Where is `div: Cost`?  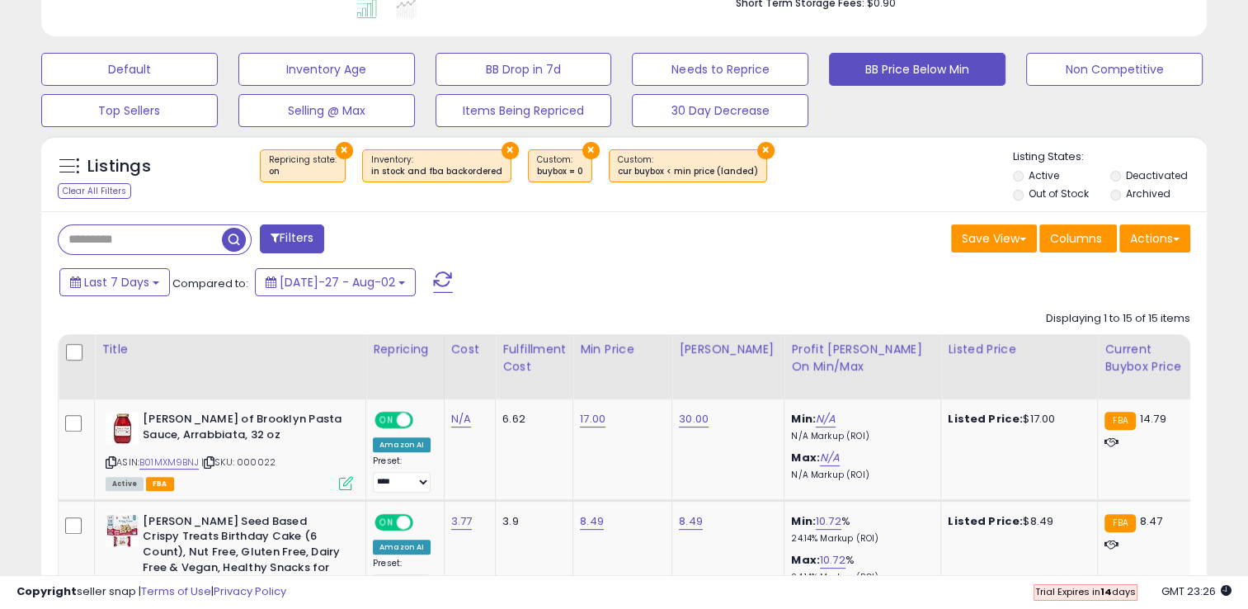 div: Cost is located at coordinates (470, 349).